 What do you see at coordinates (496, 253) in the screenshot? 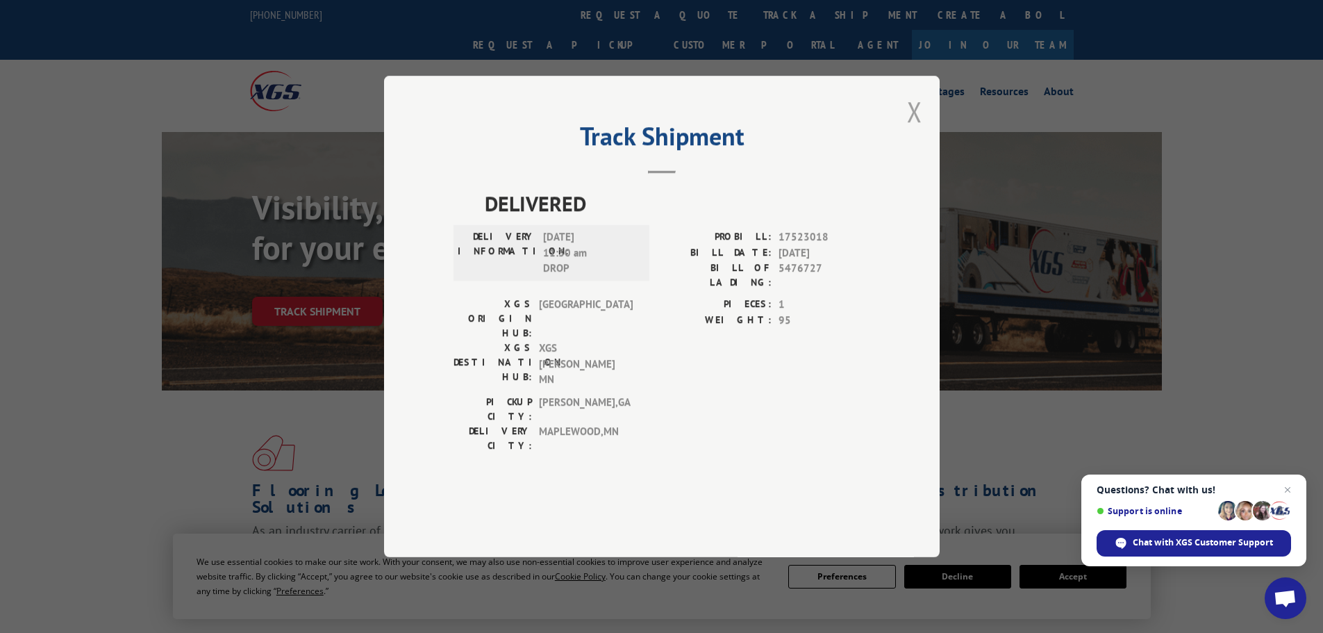
I see `label: DELIVERY INFORMATION:` at bounding box center [496, 253].